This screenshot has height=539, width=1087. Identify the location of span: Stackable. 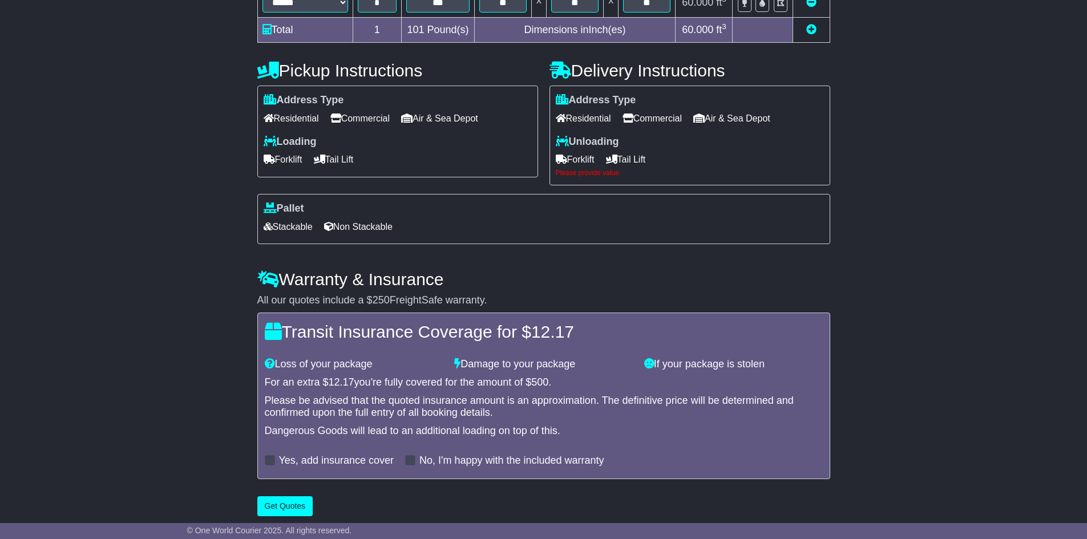
(288, 227).